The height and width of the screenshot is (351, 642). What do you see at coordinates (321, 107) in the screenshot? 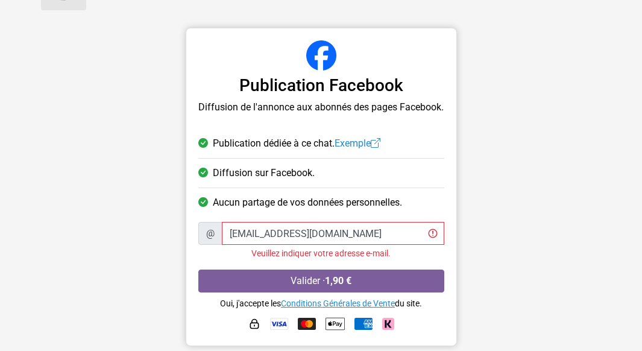
I see `p: Diffusion de l'annonce aux abonnés des pages Facebook.` at bounding box center [321, 107].